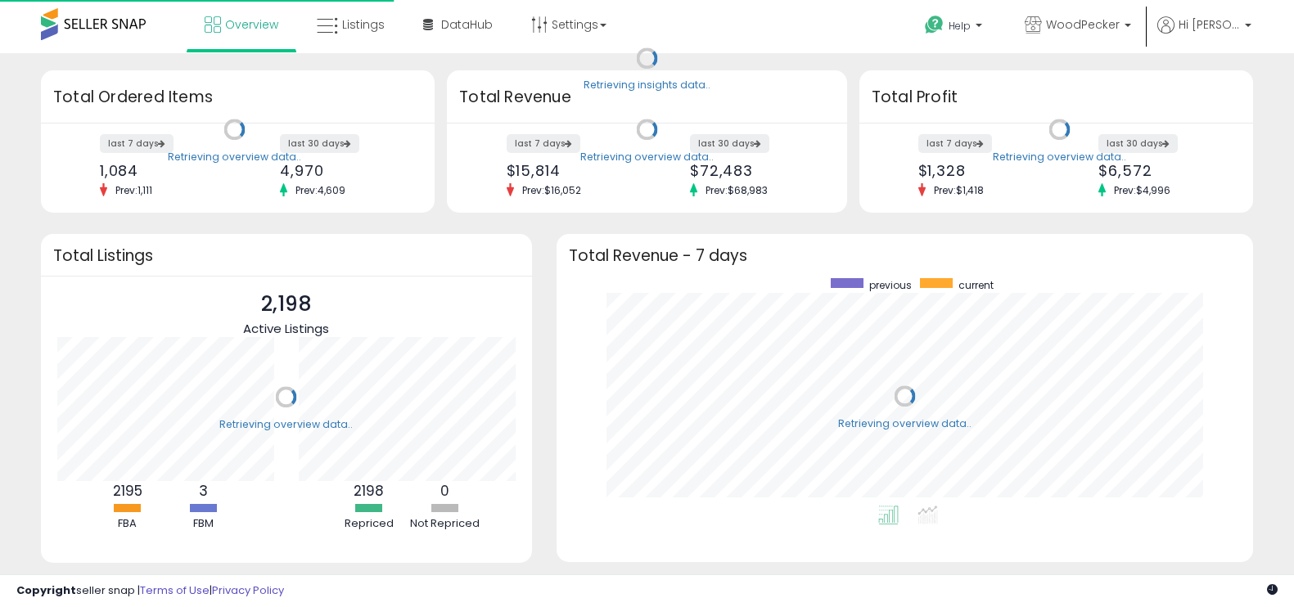 This screenshot has height=607, width=1294. Describe the element at coordinates (174, 590) in the screenshot. I see `a: Terms of Use` at that location.